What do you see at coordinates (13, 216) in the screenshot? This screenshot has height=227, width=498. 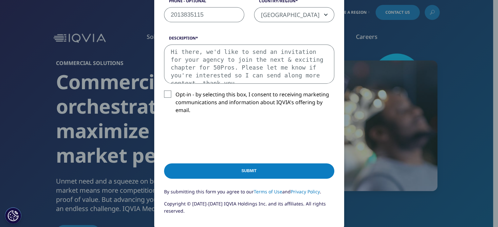 I see `button: Cookies Settings` at bounding box center [13, 216].